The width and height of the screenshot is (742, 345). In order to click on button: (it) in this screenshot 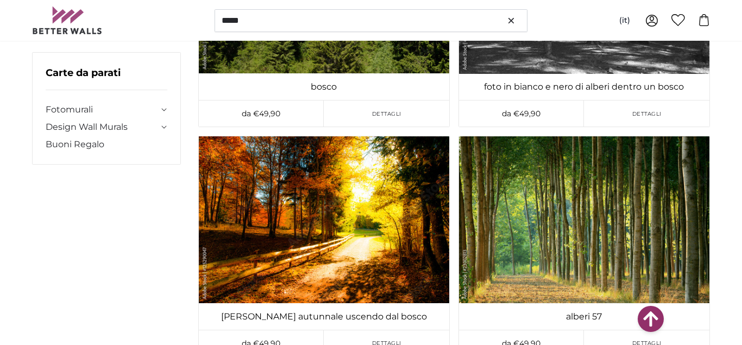, I will do `click(625, 21)`.